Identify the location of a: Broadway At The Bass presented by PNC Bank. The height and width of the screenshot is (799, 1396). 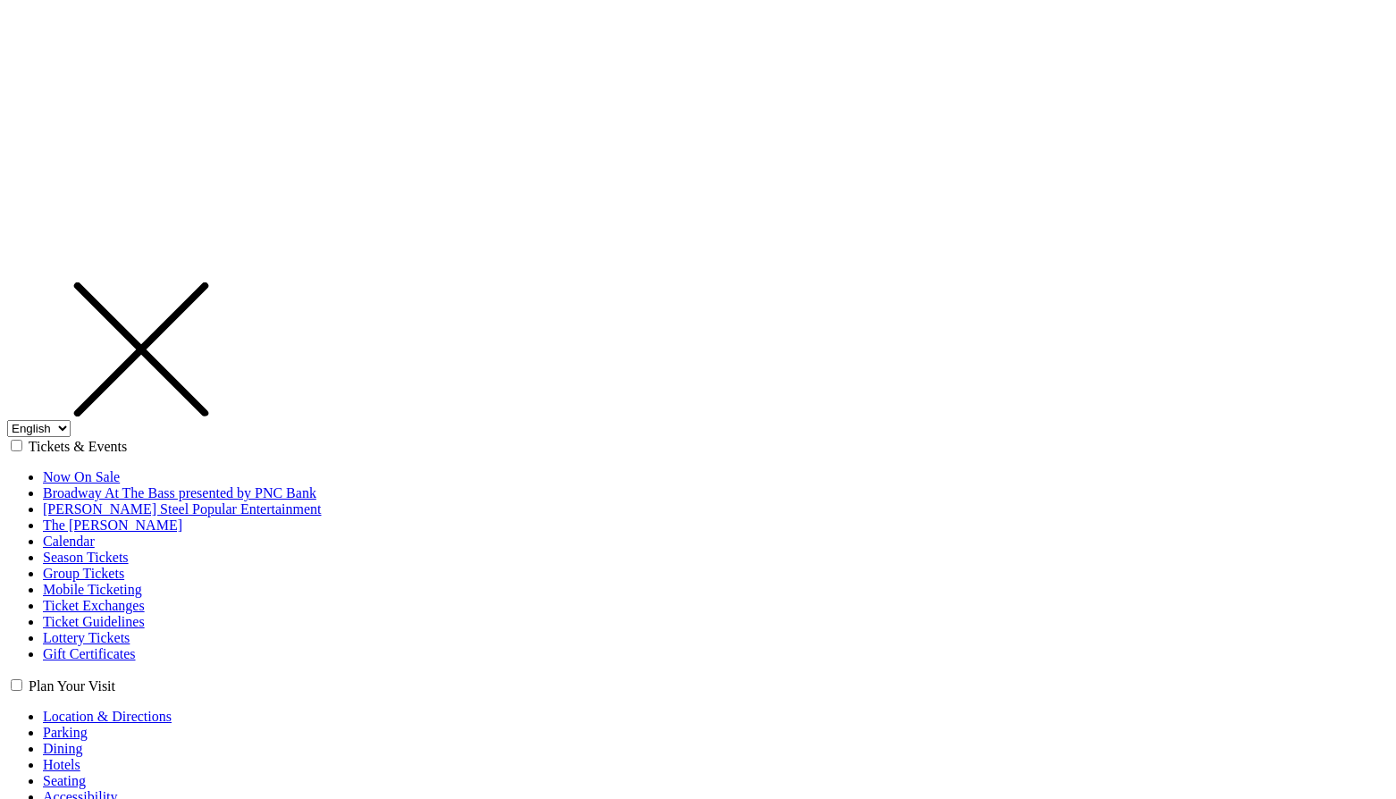
(180, 492).